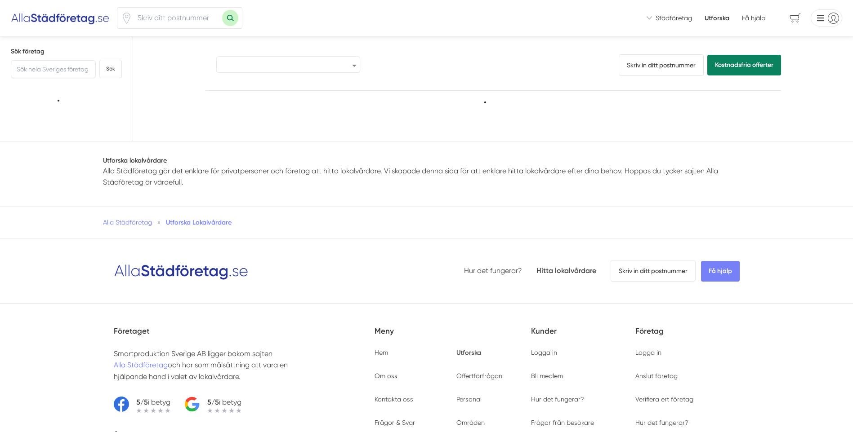 The height and width of the screenshot is (432, 853). Describe the element at coordinates (53, 69) in the screenshot. I see `input: Sök hela Sveriges företag här...` at that location.